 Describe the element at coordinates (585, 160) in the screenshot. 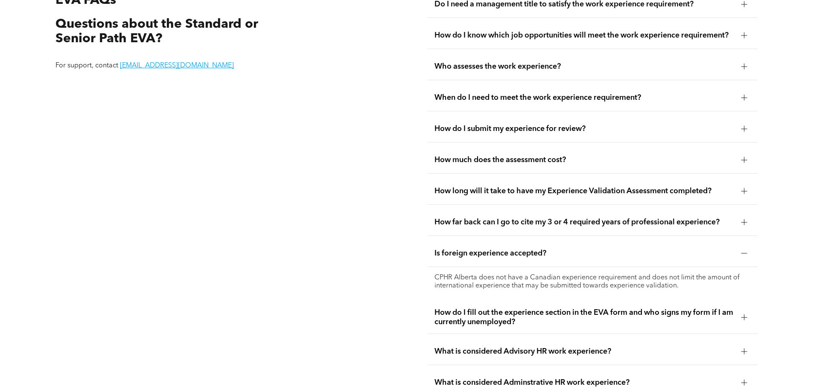

I see `span: How much does the assessment cost?` at that location.